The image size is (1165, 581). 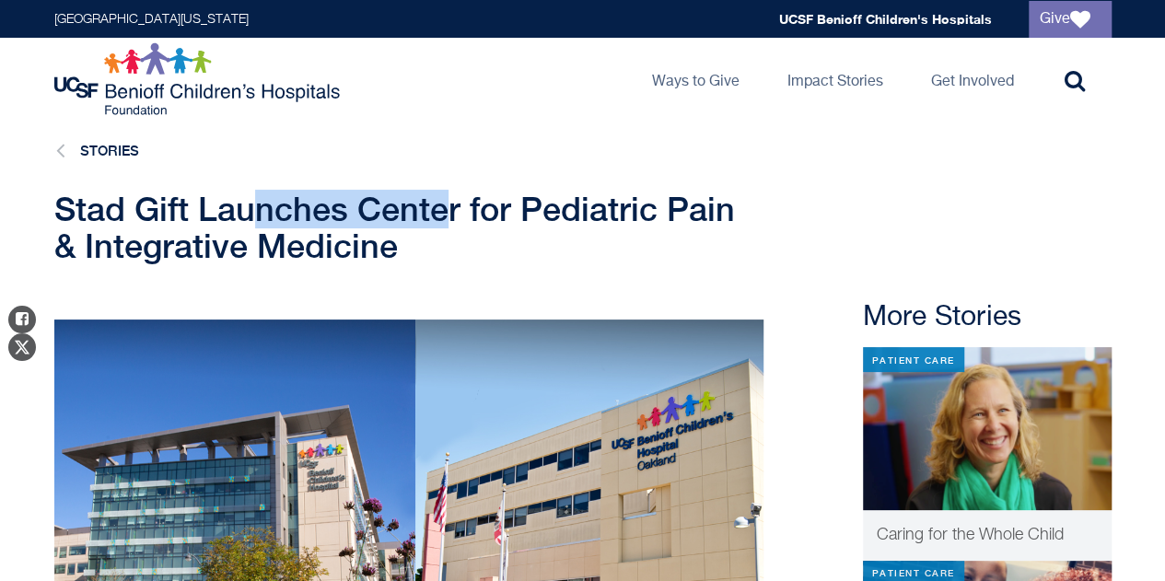 I want to click on a: Stories, so click(x=110, y=150).